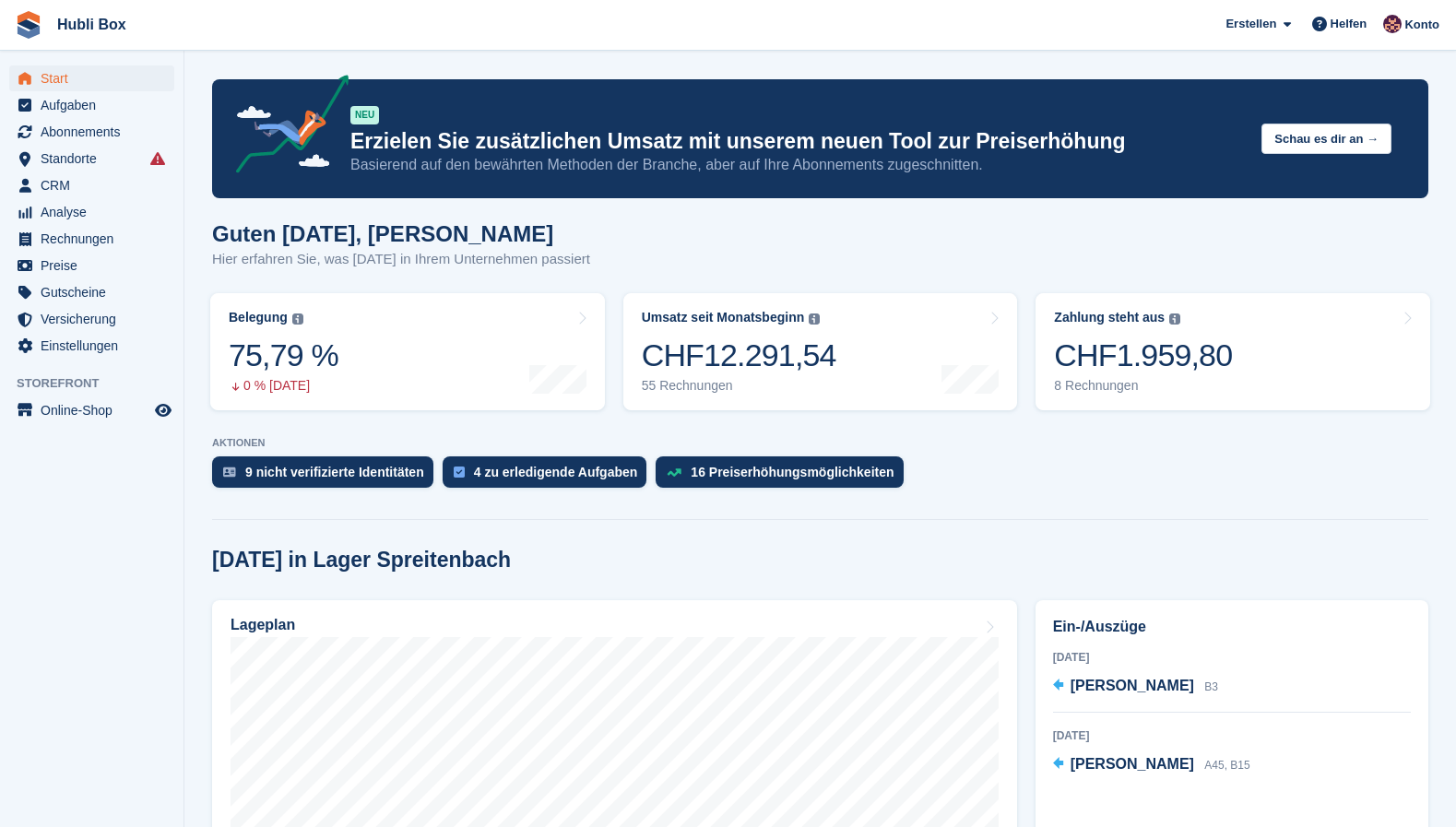 The width and height of the screenshot is (1456, 827). I want to click on div: 55 Rechnungen, so click(739, 385).